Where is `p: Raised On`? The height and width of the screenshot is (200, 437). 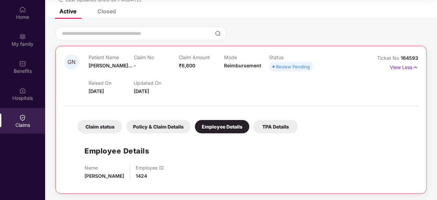 p: Raised On is located at coordinates (111, 83).